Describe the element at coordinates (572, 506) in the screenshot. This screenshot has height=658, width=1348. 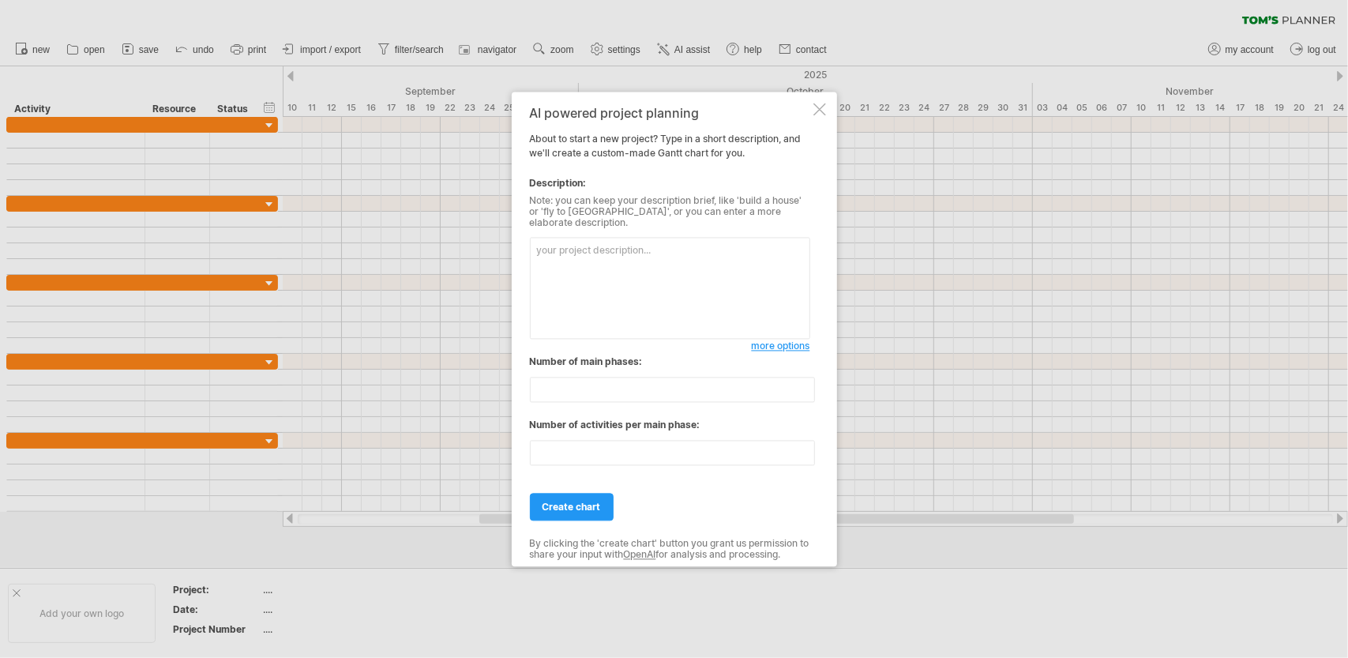
I see `span: create chart` at that location.